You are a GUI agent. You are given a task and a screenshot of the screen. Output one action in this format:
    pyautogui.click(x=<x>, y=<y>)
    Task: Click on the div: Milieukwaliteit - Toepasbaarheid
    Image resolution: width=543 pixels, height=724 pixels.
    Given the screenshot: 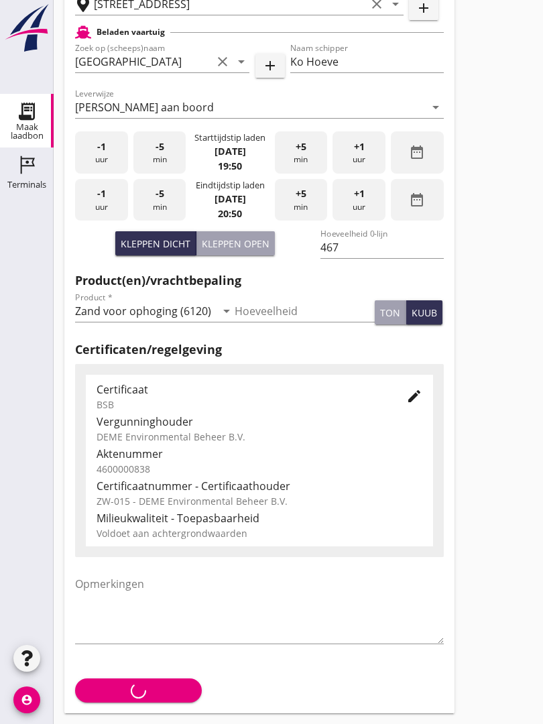 What is the action you would take?
    pyautogui.click(x=260, y=519)
    